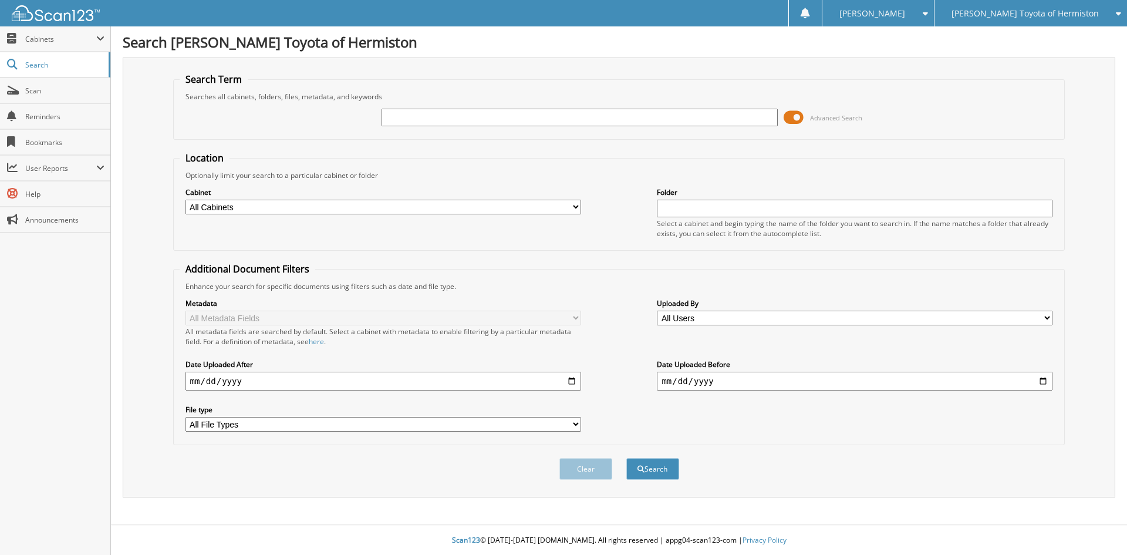 The height and width of the screenshot is (555, 1127). What do you see at coordinates (855, 228) in the screenshot?
I see `div: Select a cabinet and begin typing the name of the folder you want to search in. If the name match...` at bounding box center [855, 228].